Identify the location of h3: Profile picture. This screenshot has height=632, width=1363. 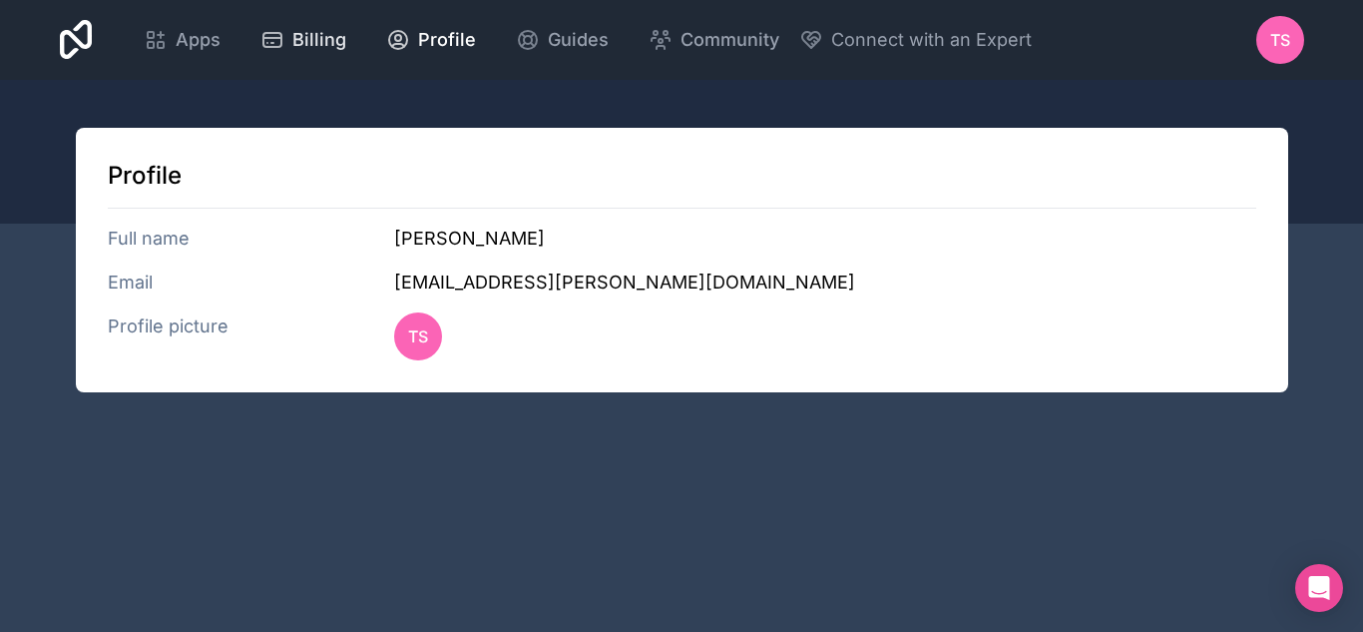
(251, 336).